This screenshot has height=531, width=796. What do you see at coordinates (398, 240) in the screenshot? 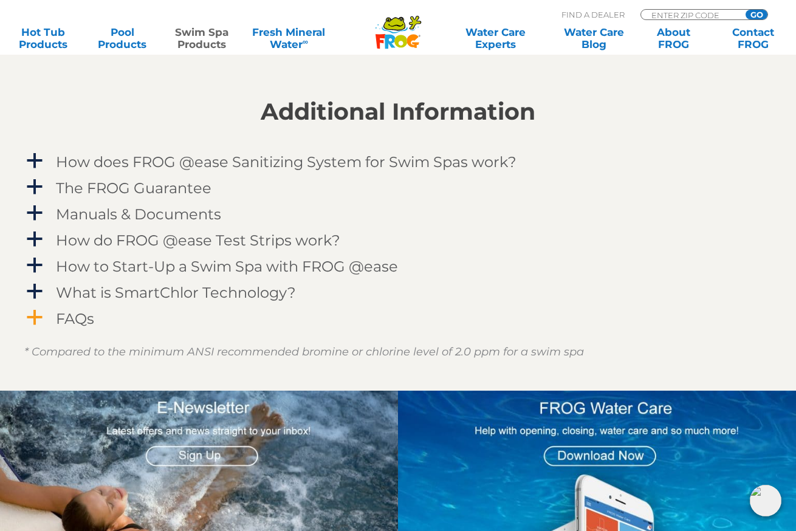
I see `a: a How do FROG @ease Test Strips work?` at bounding box center [398, 240].